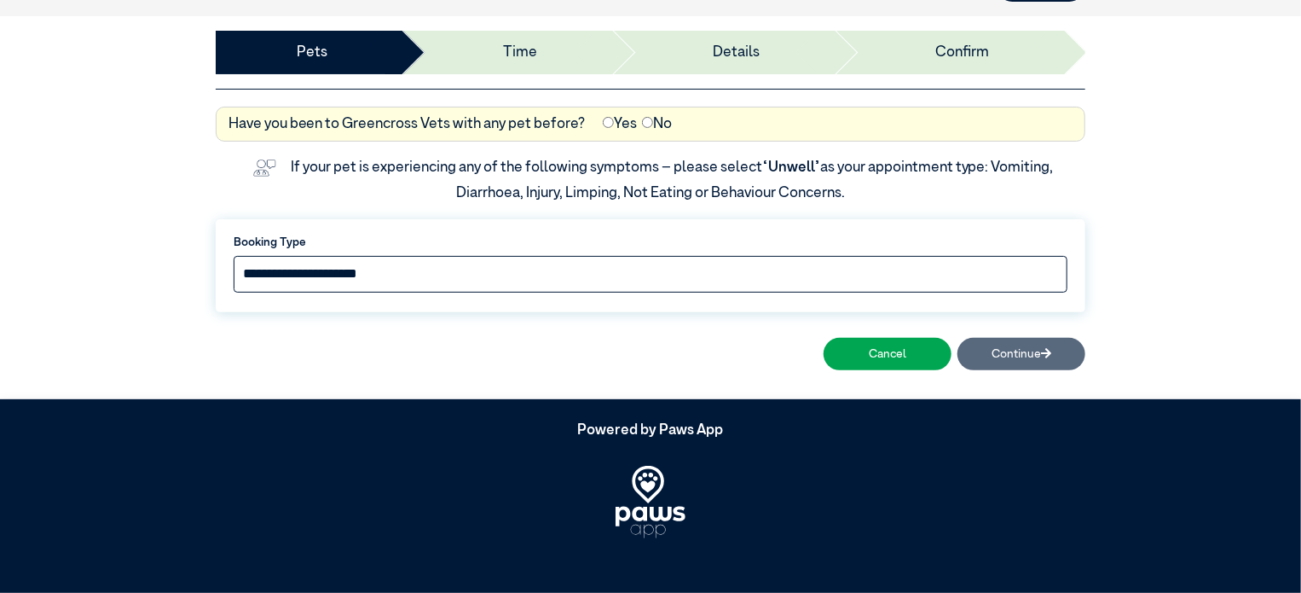 Image resolution: width=1301 pixels, height=593 pixels. What do you see at coordinates (608, 122) in the screenshot?
I see `input: Yes` at bounding box center [608, 122].